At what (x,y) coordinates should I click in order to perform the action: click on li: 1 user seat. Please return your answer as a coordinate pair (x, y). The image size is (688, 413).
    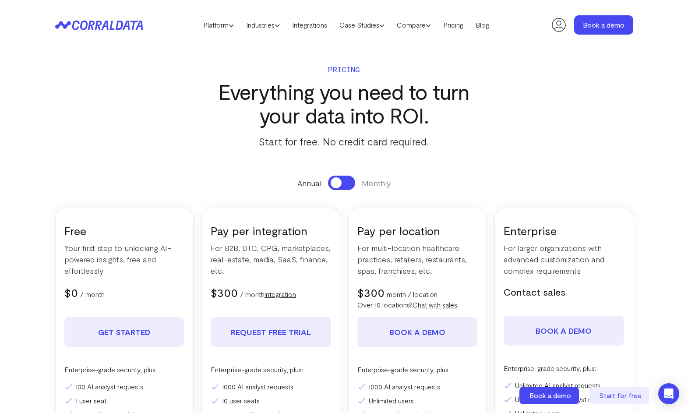
    Looking at the image, I should click on (124, 401).